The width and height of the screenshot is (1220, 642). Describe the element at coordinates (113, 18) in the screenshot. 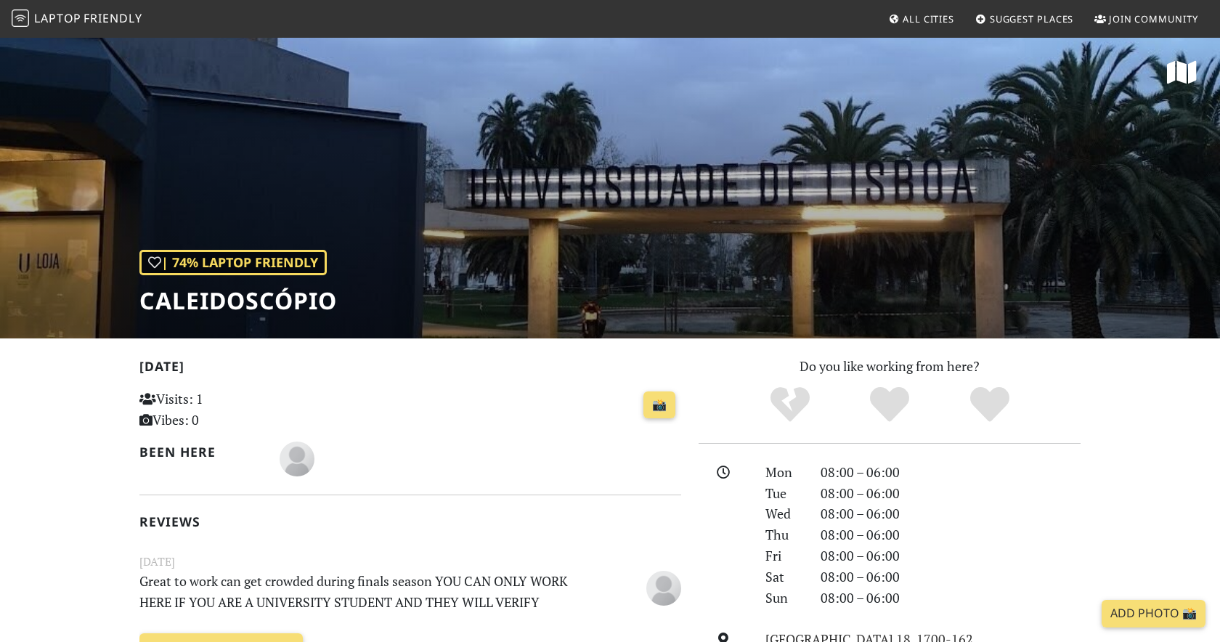

I see `span: Friendly` at that location.